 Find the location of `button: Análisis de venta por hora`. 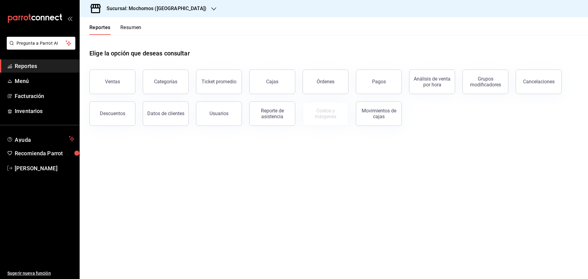

button: Análisis de venta por hora is located at coordinates (432, 82).